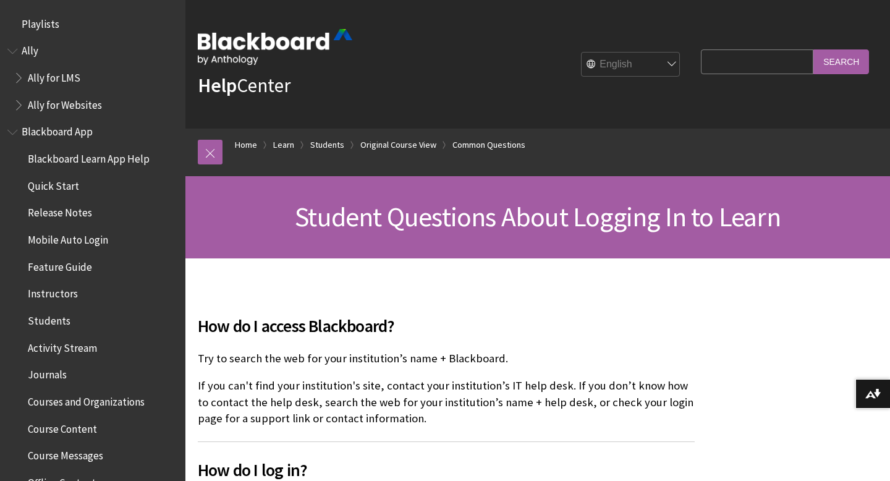 This screenshot has height=481, width=890. What do you see at coordinates (327, 145) in the screenshot?
I see `a: Students` at bounding box center [327, 145].